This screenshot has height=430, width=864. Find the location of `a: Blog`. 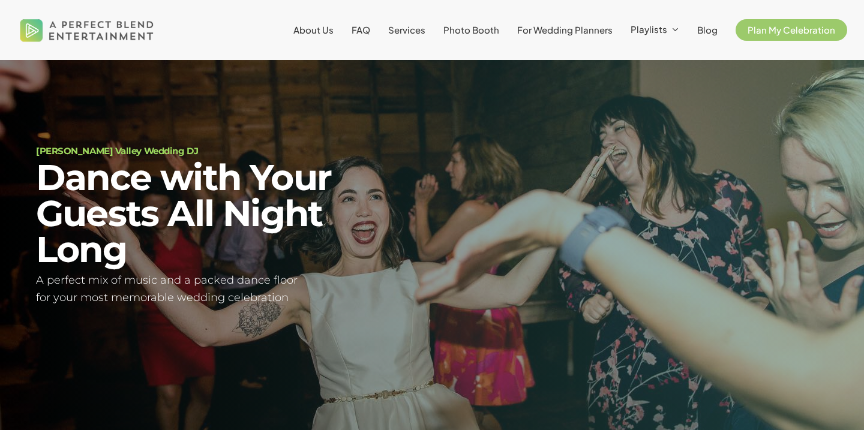

a: Blog is located at coordinates (708, 30).